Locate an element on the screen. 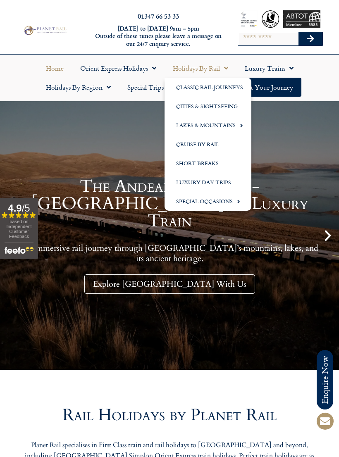 The height and width of the screenshot is (457, 339). img: Planet Rail Train Holidays Logo is located at coordinates (45, 30).